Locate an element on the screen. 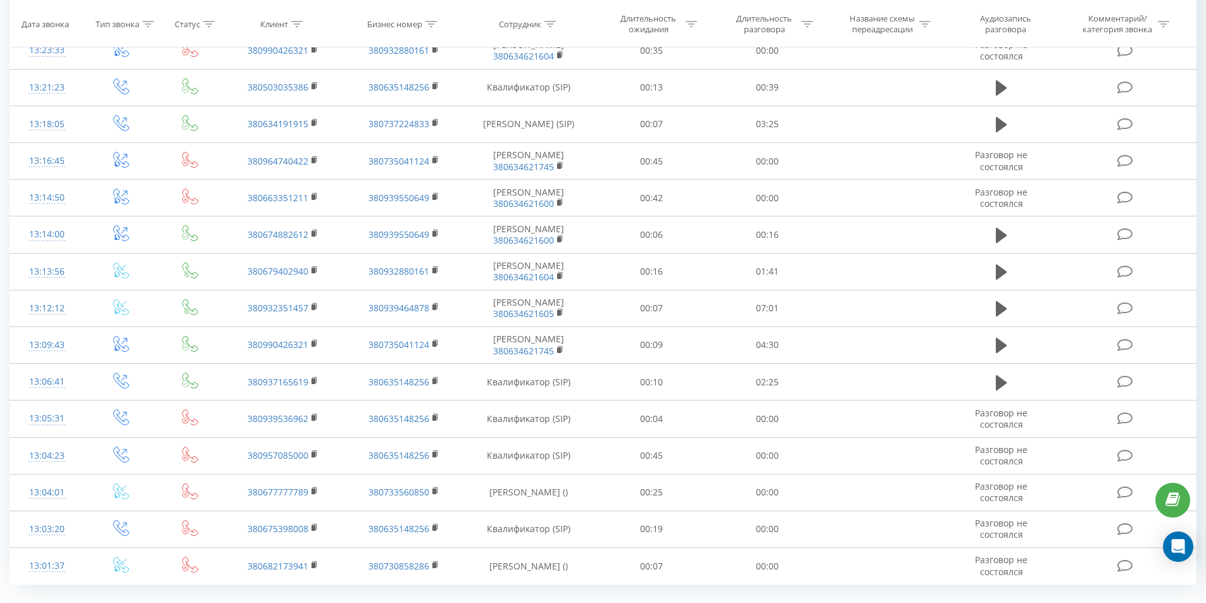  td: 00:04 is located at coordinates (652, 419).